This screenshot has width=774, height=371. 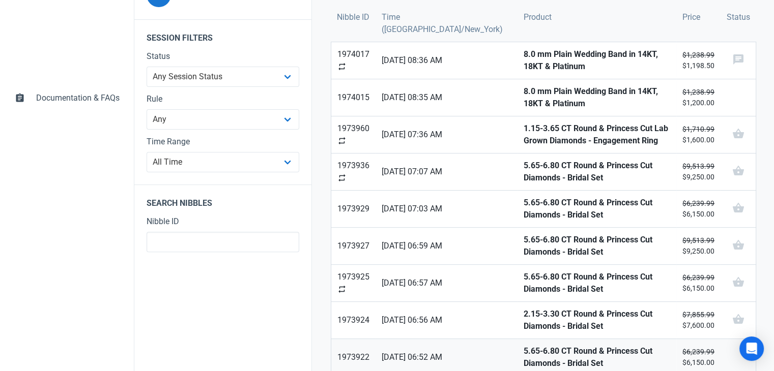 I want to click on strong: 1.15-3.65 CT Round & Princess Cut Lab Grown Diamonds - Engagement Ring, so click(x=597, y=135).